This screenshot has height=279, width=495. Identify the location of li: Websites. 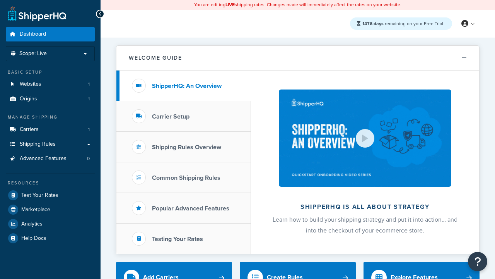
(50, 84).